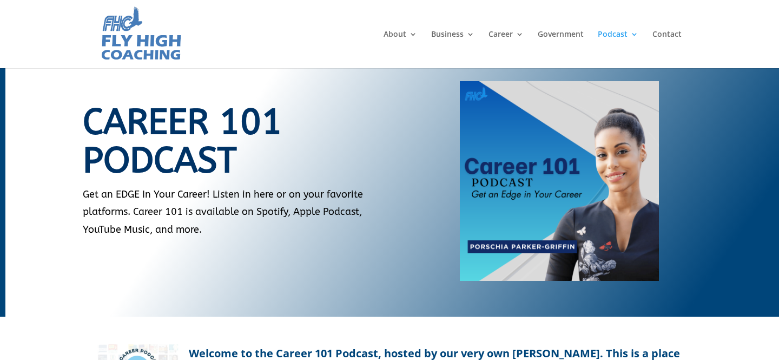 The height and width of the screenshot is (360, 779). What do you see at coordinates (400, 49) in the screenshot?
I see `a: About` at bounding box center [400, 49].